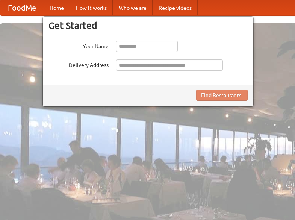  I want to click on label: Delivery Address, so click(78, 64).